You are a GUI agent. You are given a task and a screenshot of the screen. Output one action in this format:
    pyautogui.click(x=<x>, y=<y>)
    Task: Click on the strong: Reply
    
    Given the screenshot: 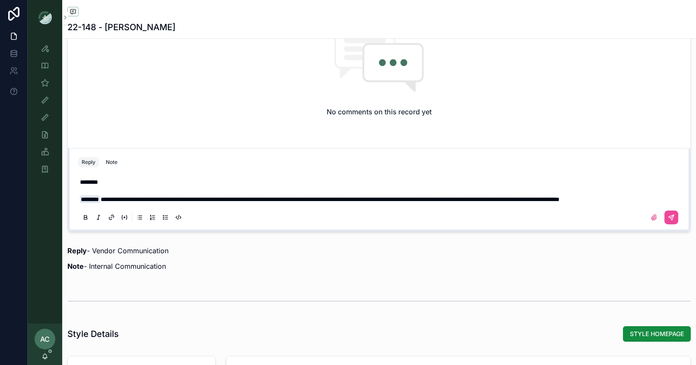 What is the action you would take?
    pyautogui.click(x=77, y=251)
    